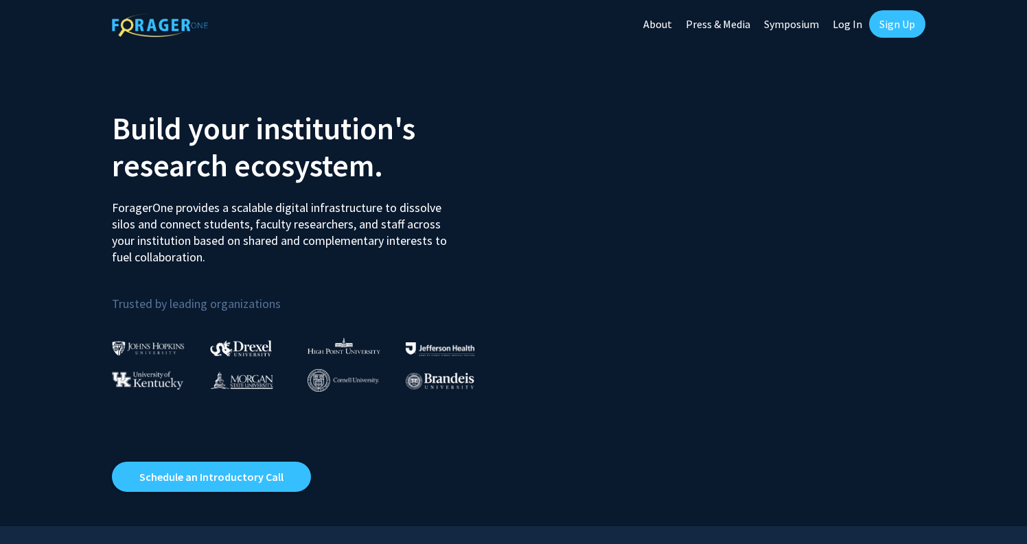  I want to click on img: Morgan State University, so click(242, 380).